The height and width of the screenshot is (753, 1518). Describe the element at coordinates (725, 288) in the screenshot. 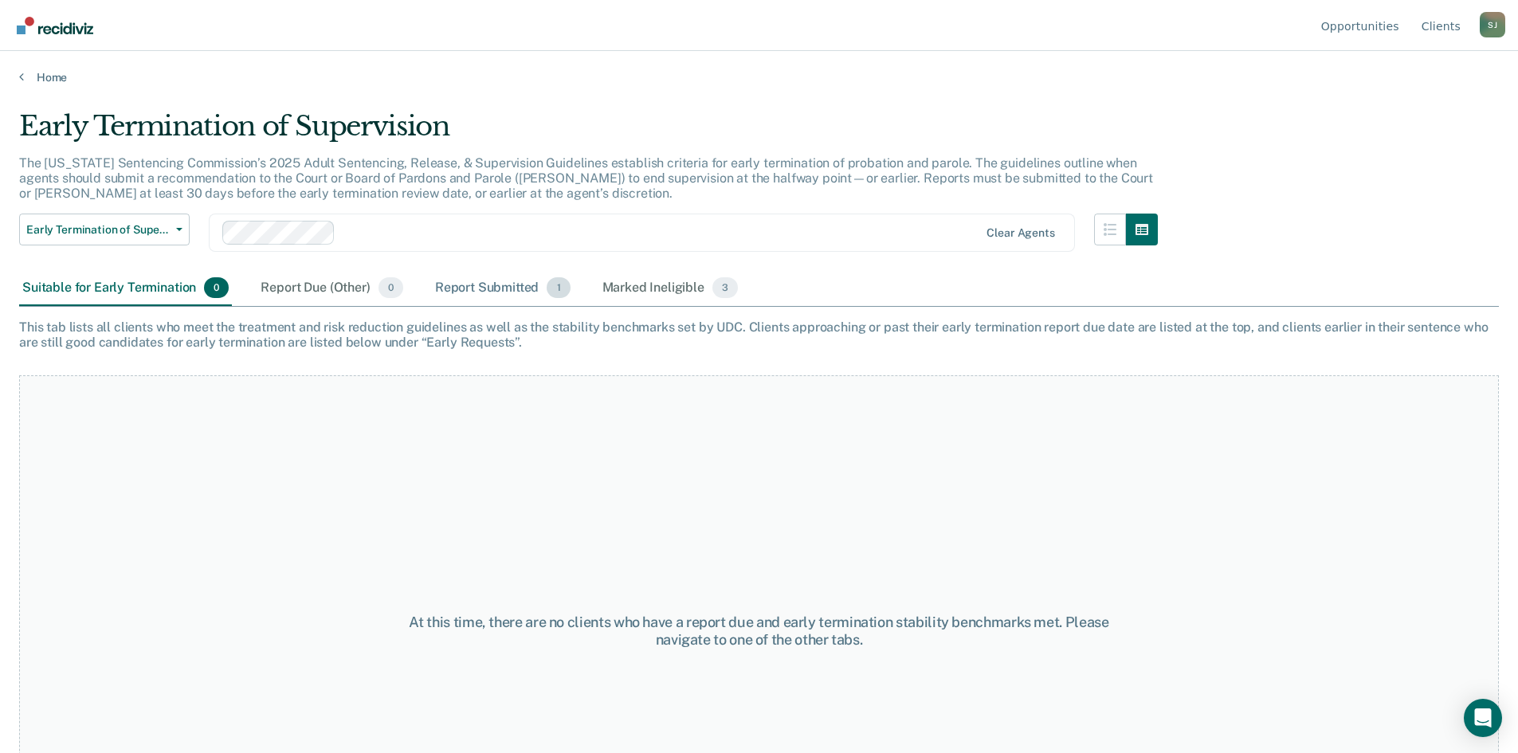

I see `span: 3` at that location.